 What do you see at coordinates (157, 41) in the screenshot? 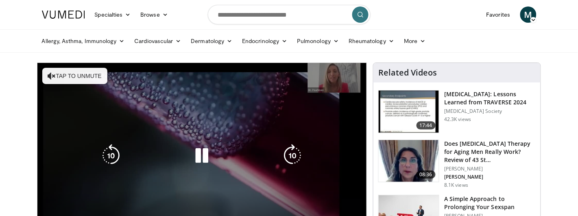
I see `a: Cardiovascular` at bounding box center [157, 41].